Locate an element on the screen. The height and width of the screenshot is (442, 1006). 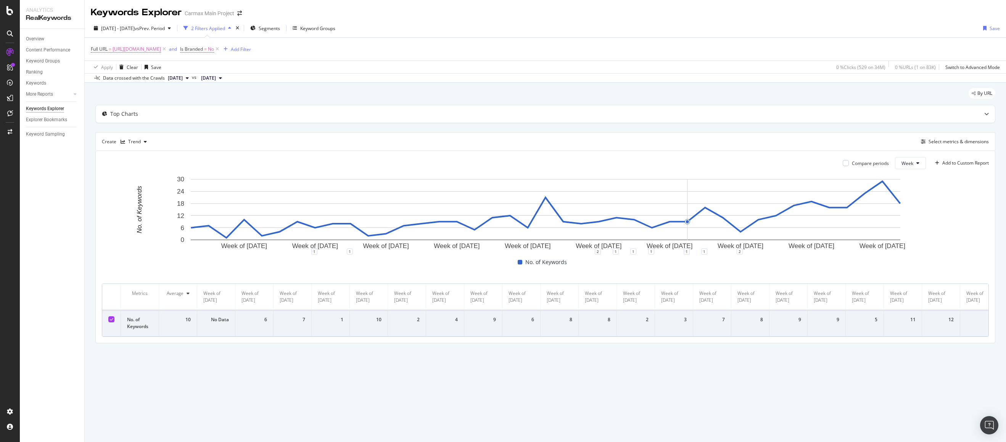
button: Trend is located at coordinates (133, 142).